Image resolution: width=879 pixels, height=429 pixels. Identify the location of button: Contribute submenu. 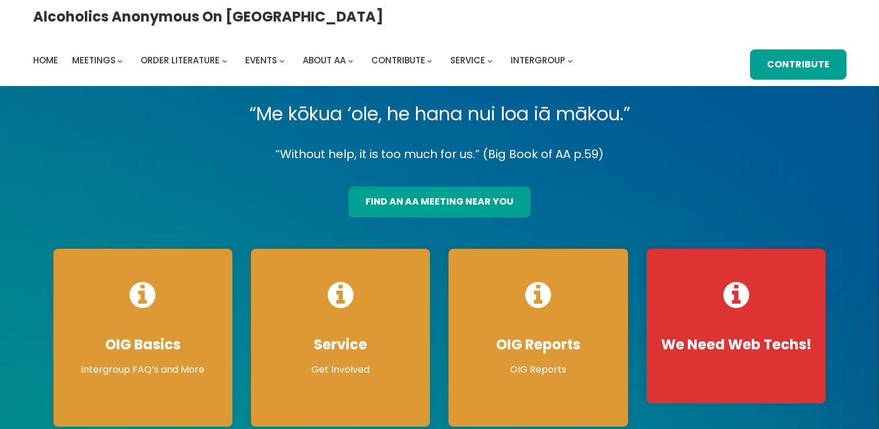
(429, 60).